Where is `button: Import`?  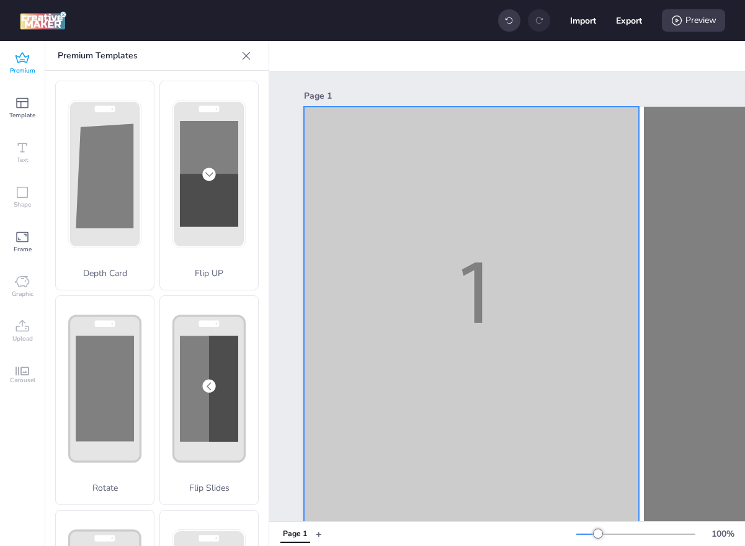 button: Import is located at coordinates (583, 20).